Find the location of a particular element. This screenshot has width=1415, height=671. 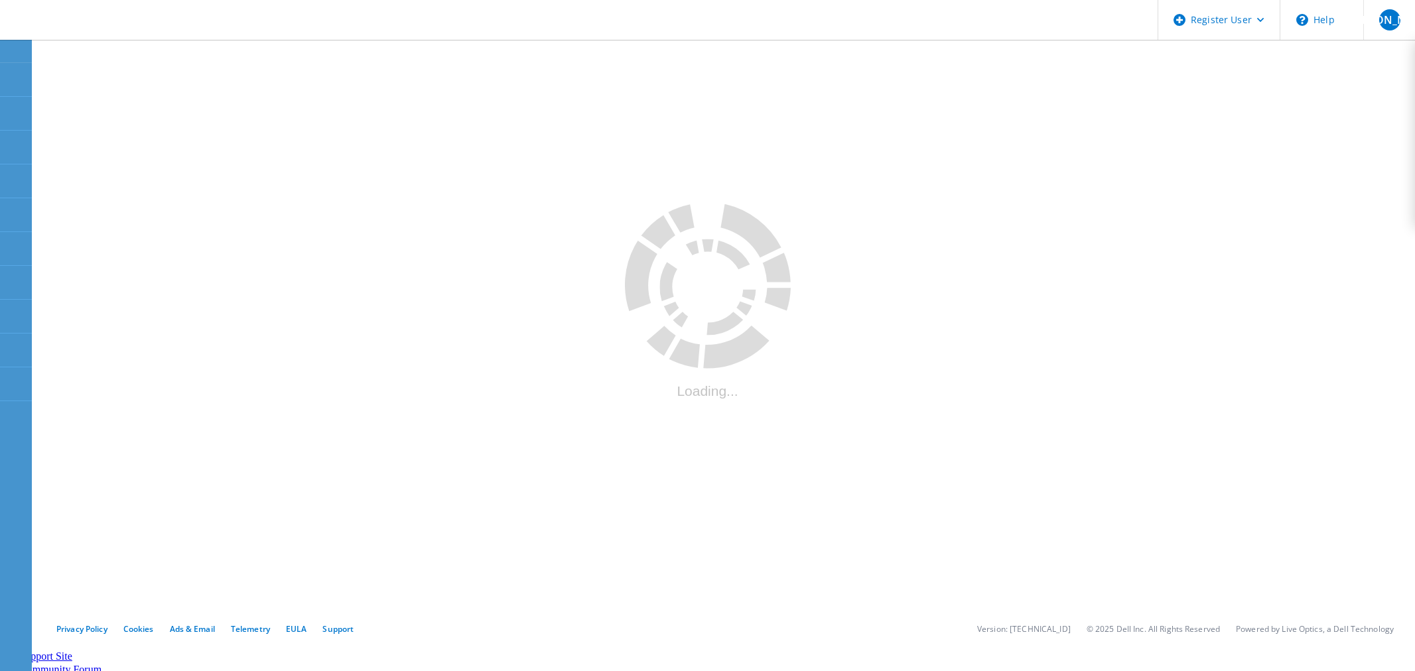

a: EULA is located at coordinates (296, 629).